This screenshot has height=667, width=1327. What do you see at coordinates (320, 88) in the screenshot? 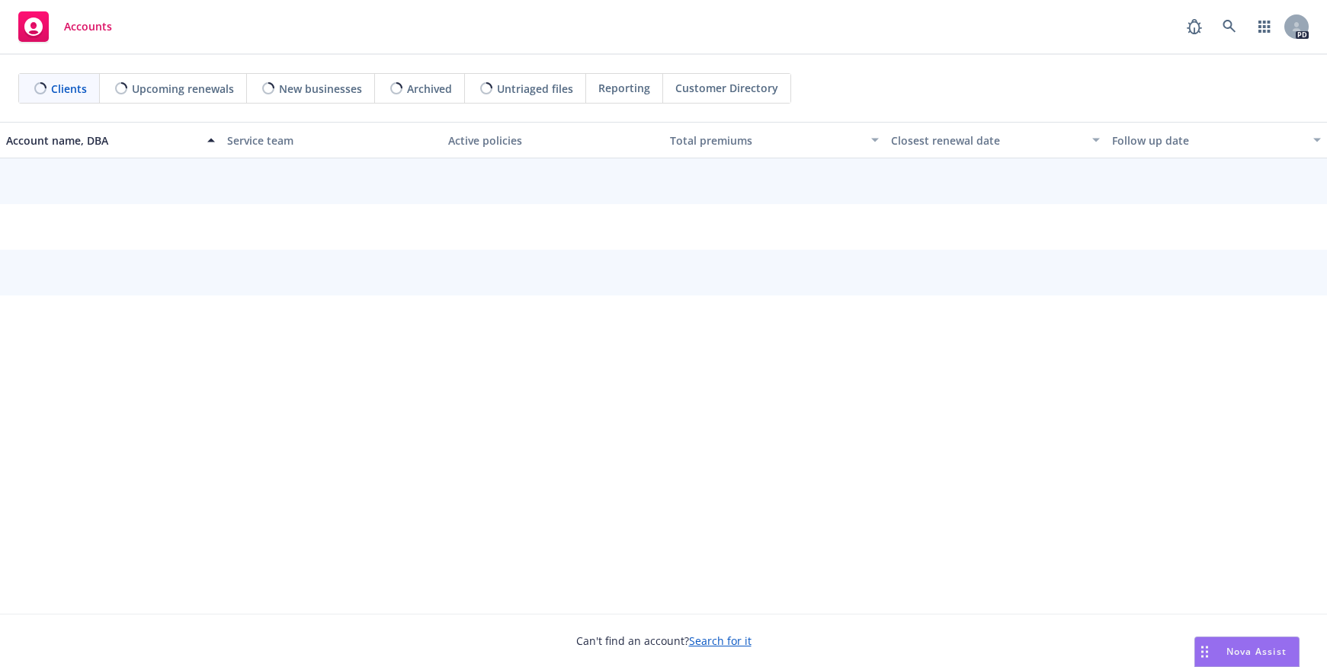
I see `span: New businesses` at bounding box center [320, 88].